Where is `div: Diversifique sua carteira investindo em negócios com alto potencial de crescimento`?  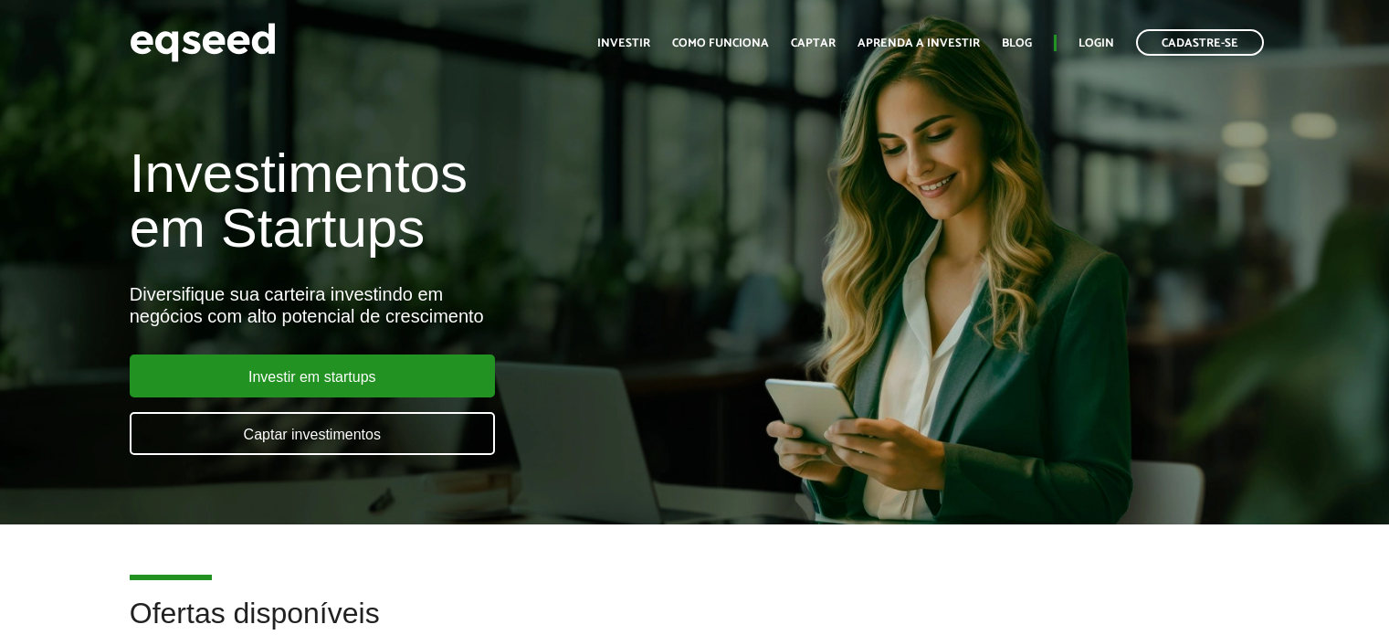
div: Diversifique sua carteira investindo em negócios com alto potencial de crescimento is located at coordinates (463, 305).